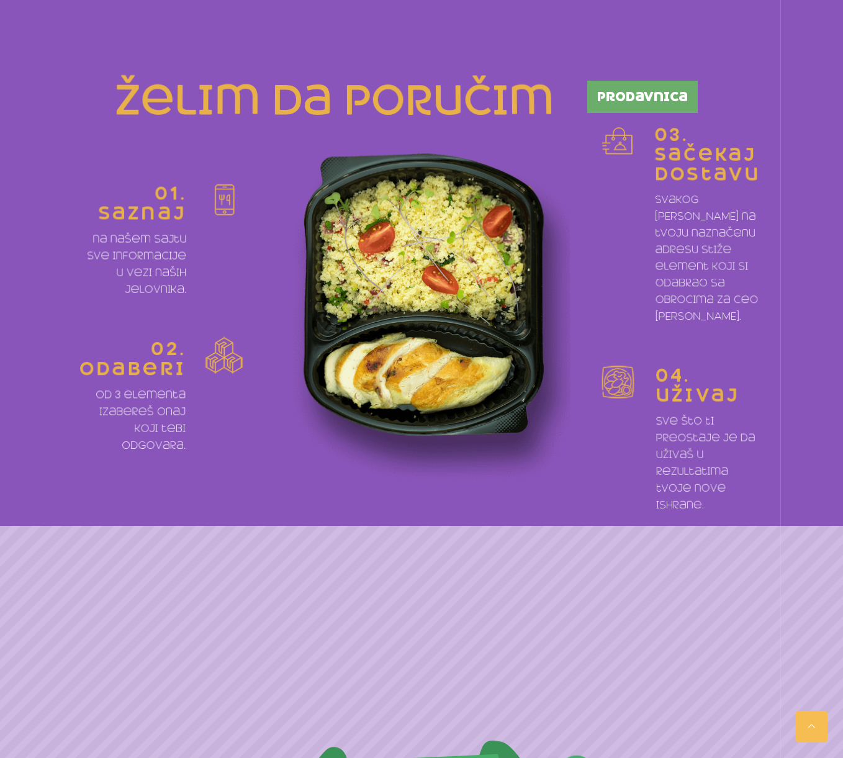  Describe the element at coordinates (709, 463) in the screenshot. I see `p: sve što ti preostaje je da uživaš u rezultatima tvoje nove ishrane.` at that location.